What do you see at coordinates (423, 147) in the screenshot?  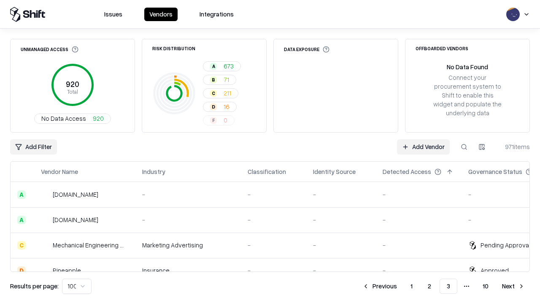 I see `a: Add Vendor` at bounding box center [423, 147].